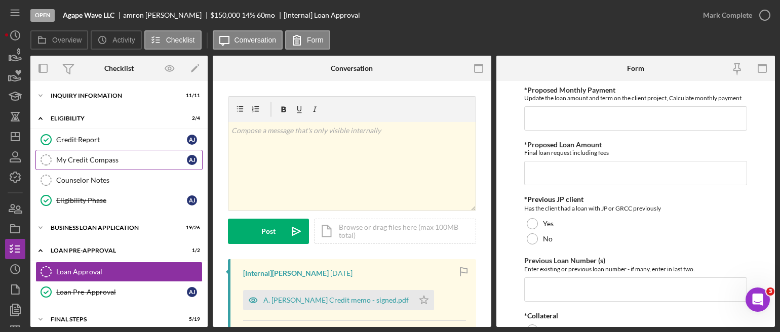 This screenshot has width=780, height=332. I want to click on a: My Credit Compassaj, so click(119, 160).